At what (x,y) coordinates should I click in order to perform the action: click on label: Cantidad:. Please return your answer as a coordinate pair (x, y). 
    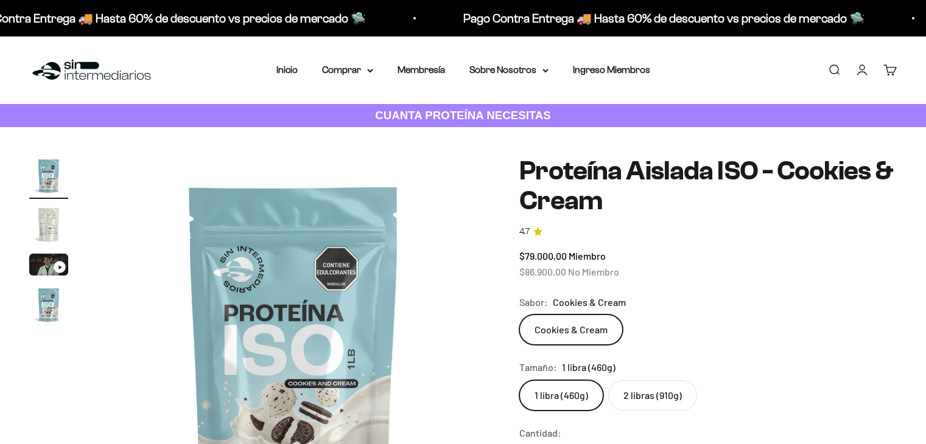
    Looking at the image, I should click on (540, 433).